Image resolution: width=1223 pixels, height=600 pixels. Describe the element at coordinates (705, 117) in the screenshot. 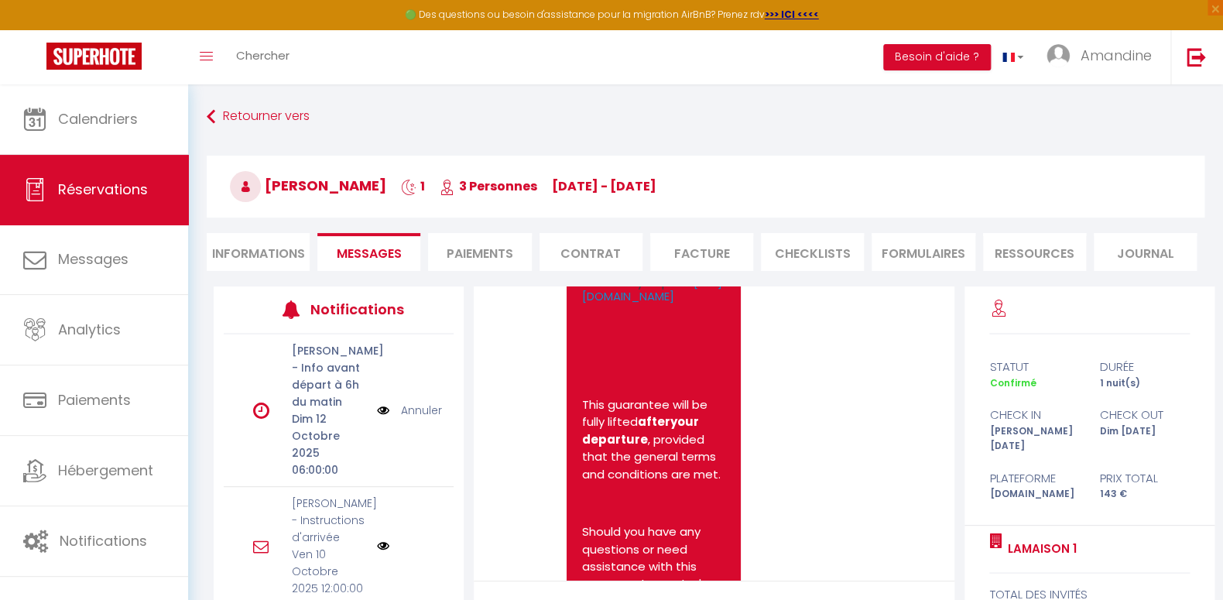

I see `a: Retourner vers` at that location.